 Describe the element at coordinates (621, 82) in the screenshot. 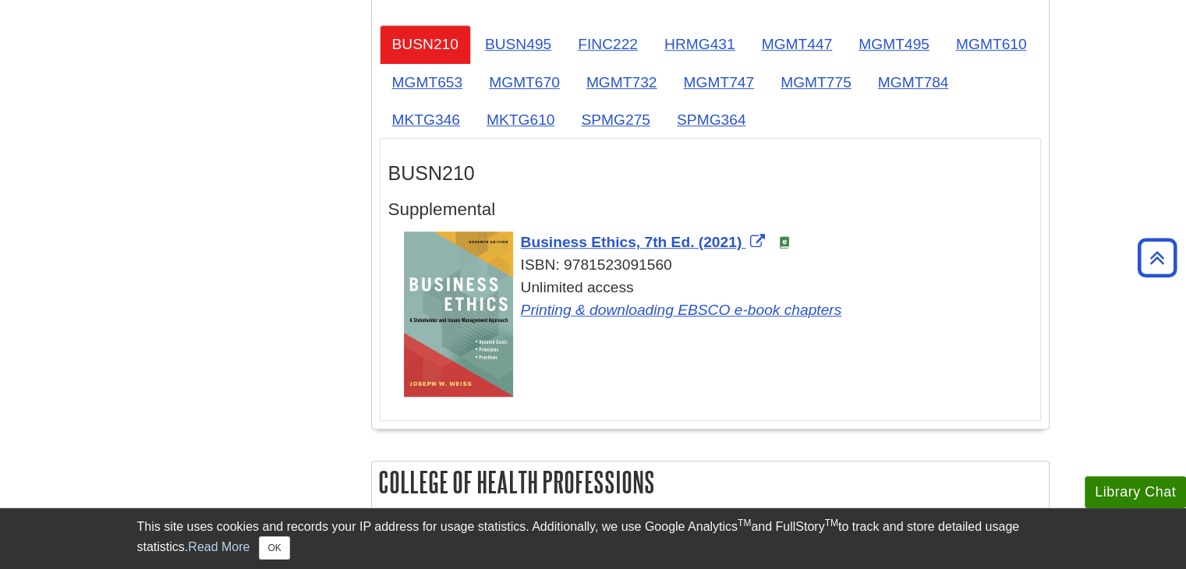

I see `a: MGMT732` at that location.